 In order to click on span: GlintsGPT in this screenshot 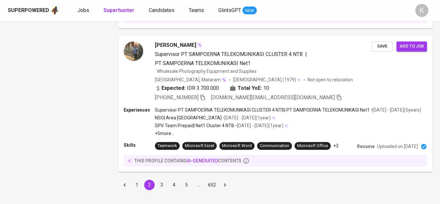, I will do `click(230, 10)`.